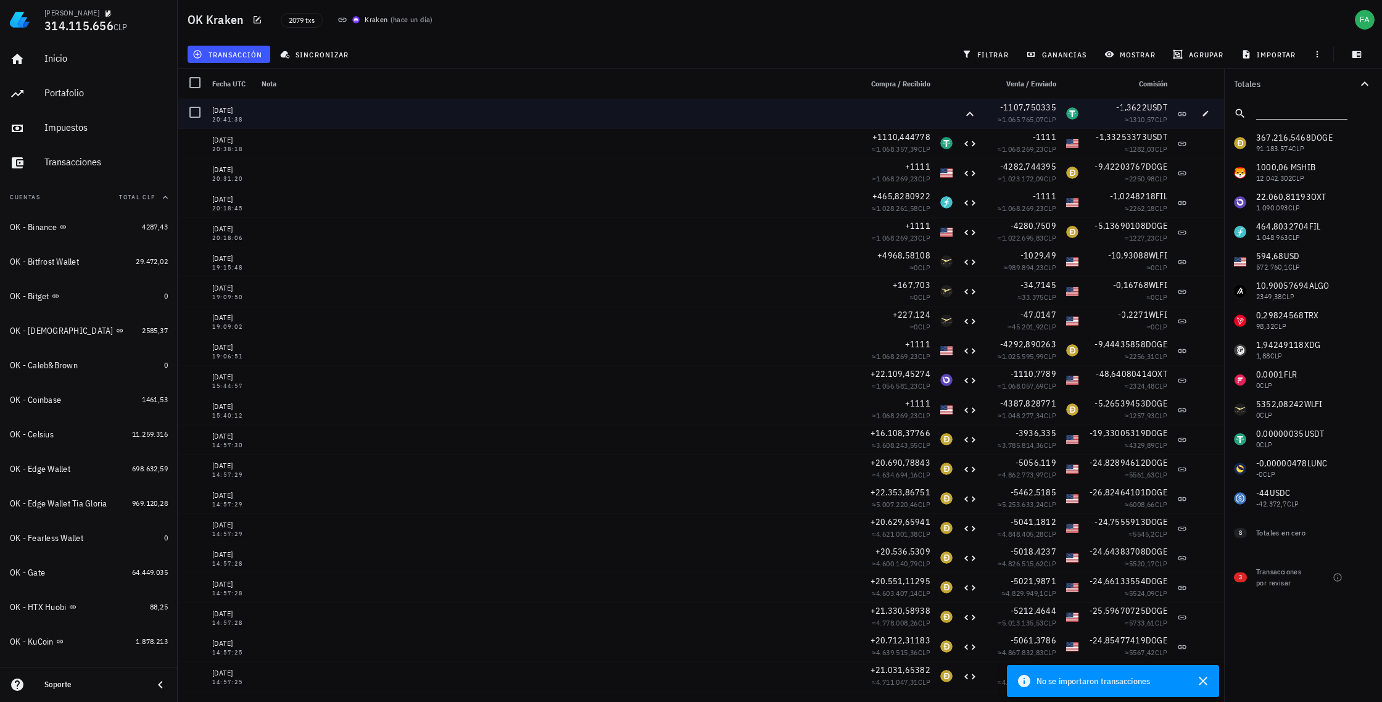 The width and height of the screenshot is (1382, 702). I want to click on span: -47,0147, so click(1038, 315).